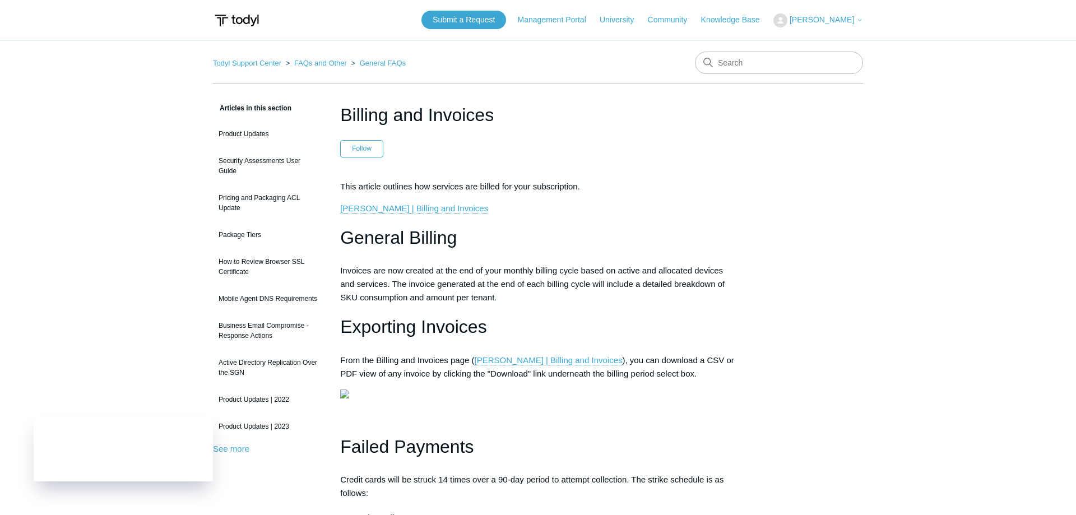 The width and height of the screenshot is (1076, 515). I want to click on img: 27287766398227, so click(345, 394).